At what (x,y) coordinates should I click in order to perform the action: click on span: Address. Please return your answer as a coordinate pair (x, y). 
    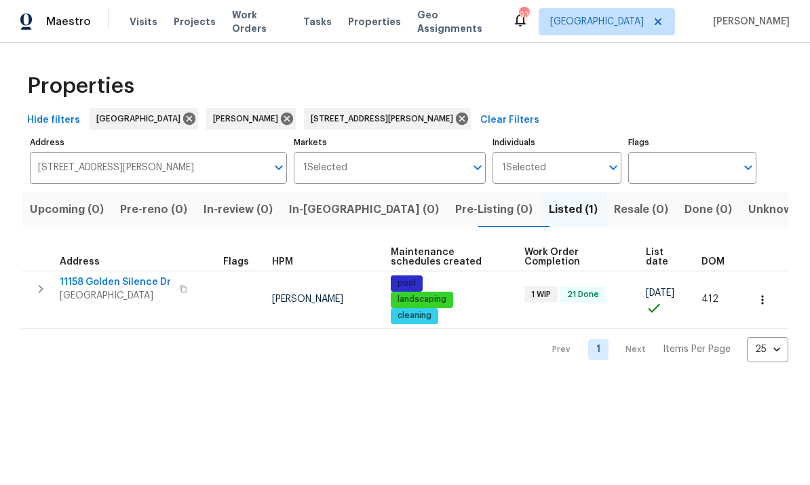
    Looking at the image, I should click on (79, 262).